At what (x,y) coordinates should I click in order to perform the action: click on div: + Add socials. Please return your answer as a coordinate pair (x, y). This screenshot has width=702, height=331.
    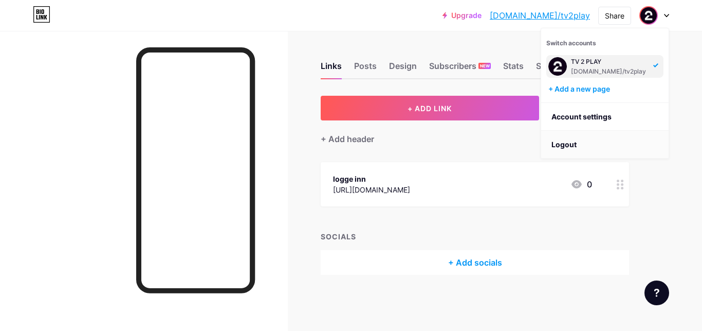
    Looking at the image, I should click on (475, 262).